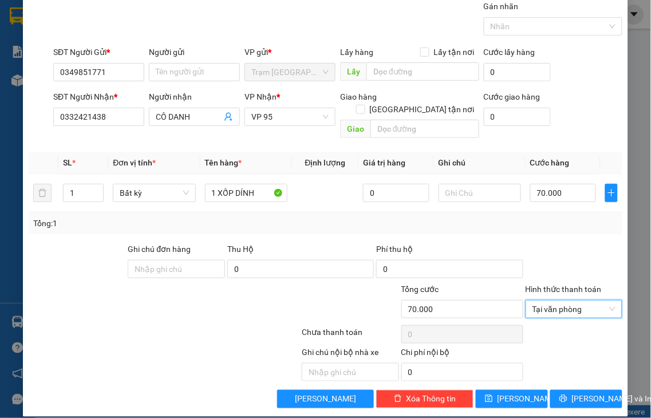 The height and width of the screenshot is (418, 651). I want to click on span: Tại văn phòng, so click(575, 309).